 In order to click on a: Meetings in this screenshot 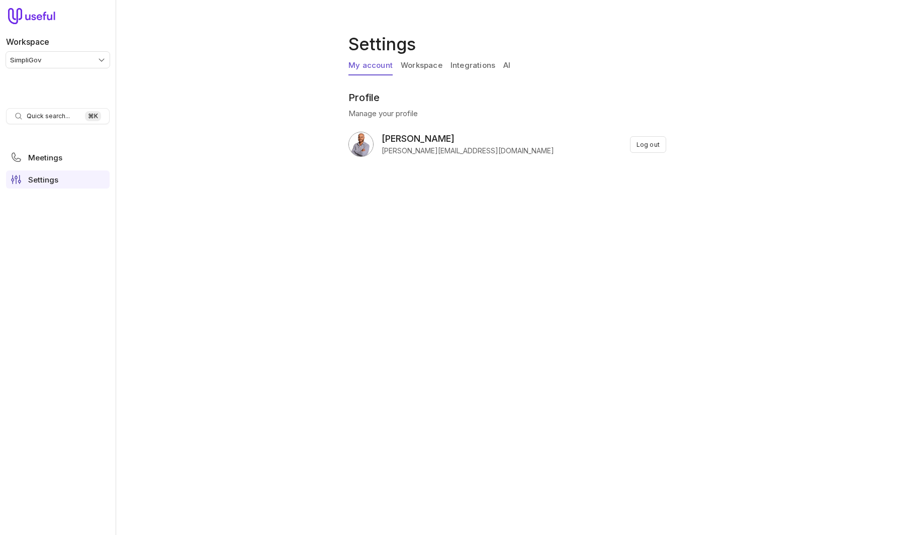, I will do `click(58, 157)`.